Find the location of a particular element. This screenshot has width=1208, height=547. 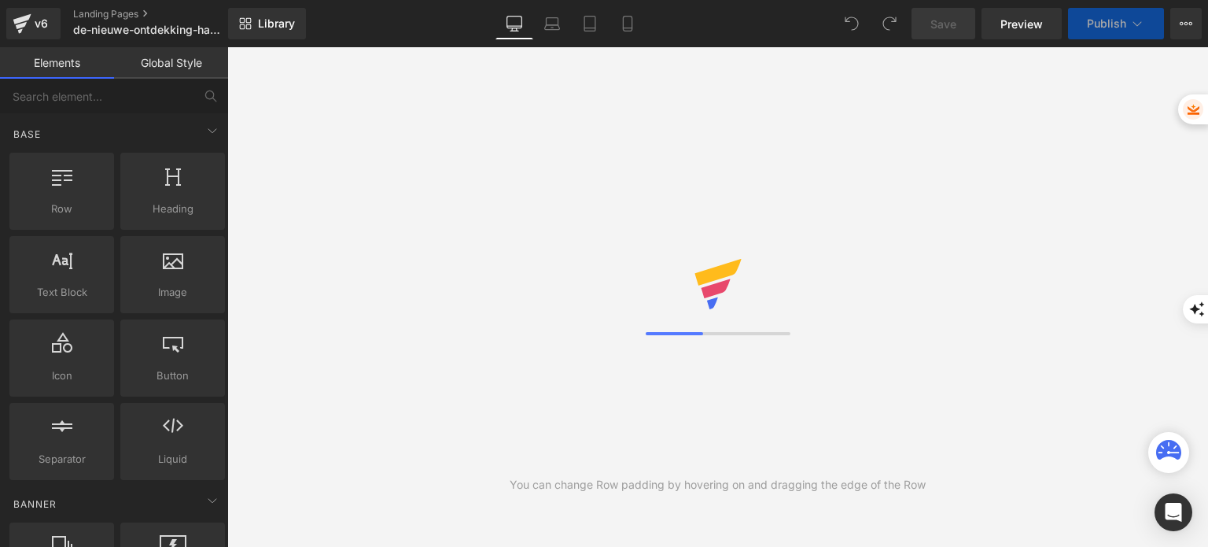

span: Heading is located at coordinates (172, 208).